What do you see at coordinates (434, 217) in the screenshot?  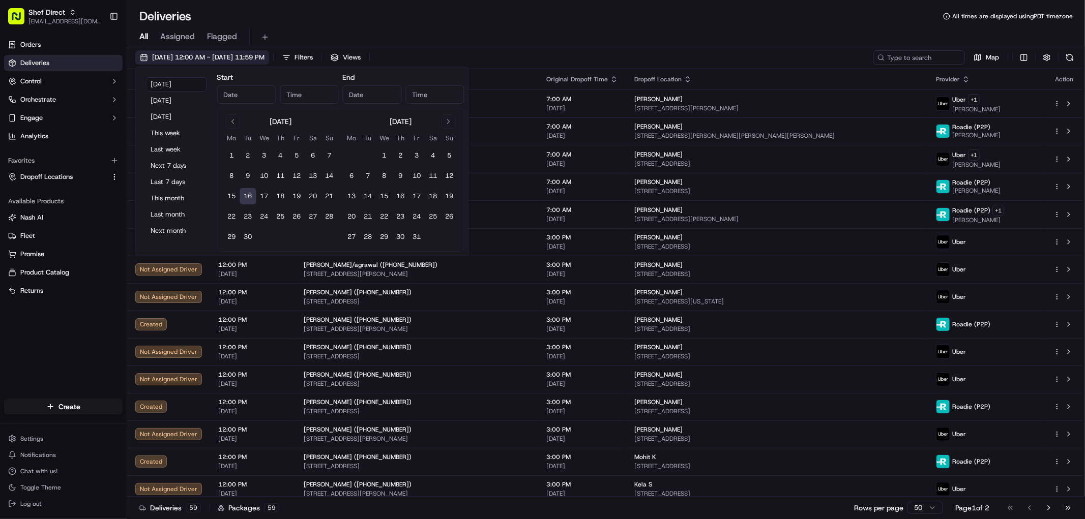 I see `button: 25` at bounding box center [434, 217].